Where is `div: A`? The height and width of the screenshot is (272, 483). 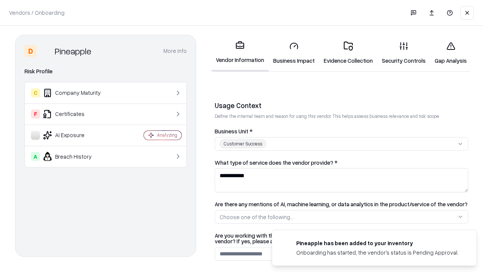 div: A is located at coordinates (35, 156).